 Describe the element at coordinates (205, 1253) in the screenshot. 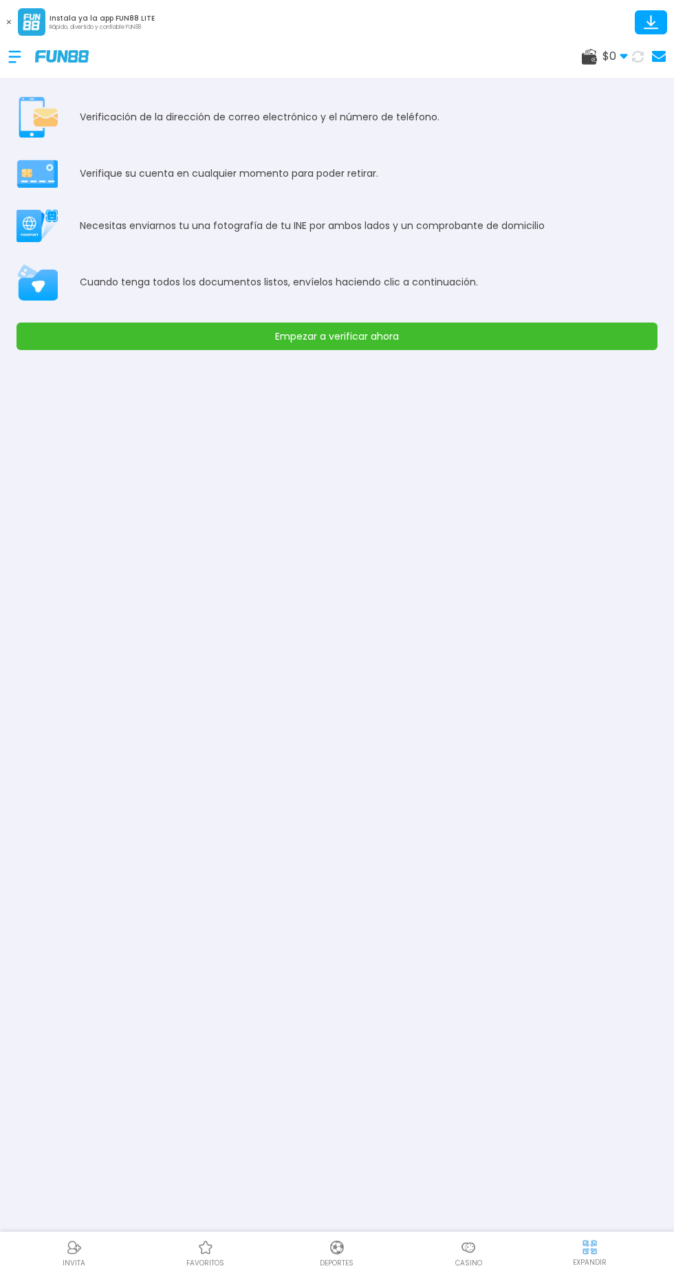

I see `a: Casino FavoritosCasino Favoritosfavoritos` at that location.